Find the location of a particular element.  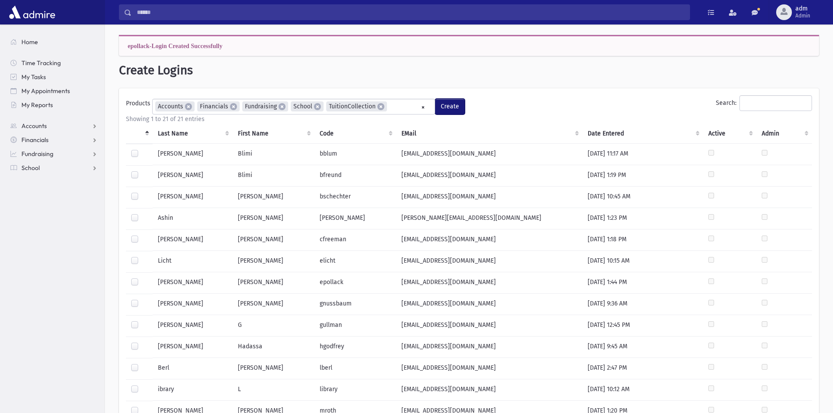

span: Home is located at coordinates (30, 42).